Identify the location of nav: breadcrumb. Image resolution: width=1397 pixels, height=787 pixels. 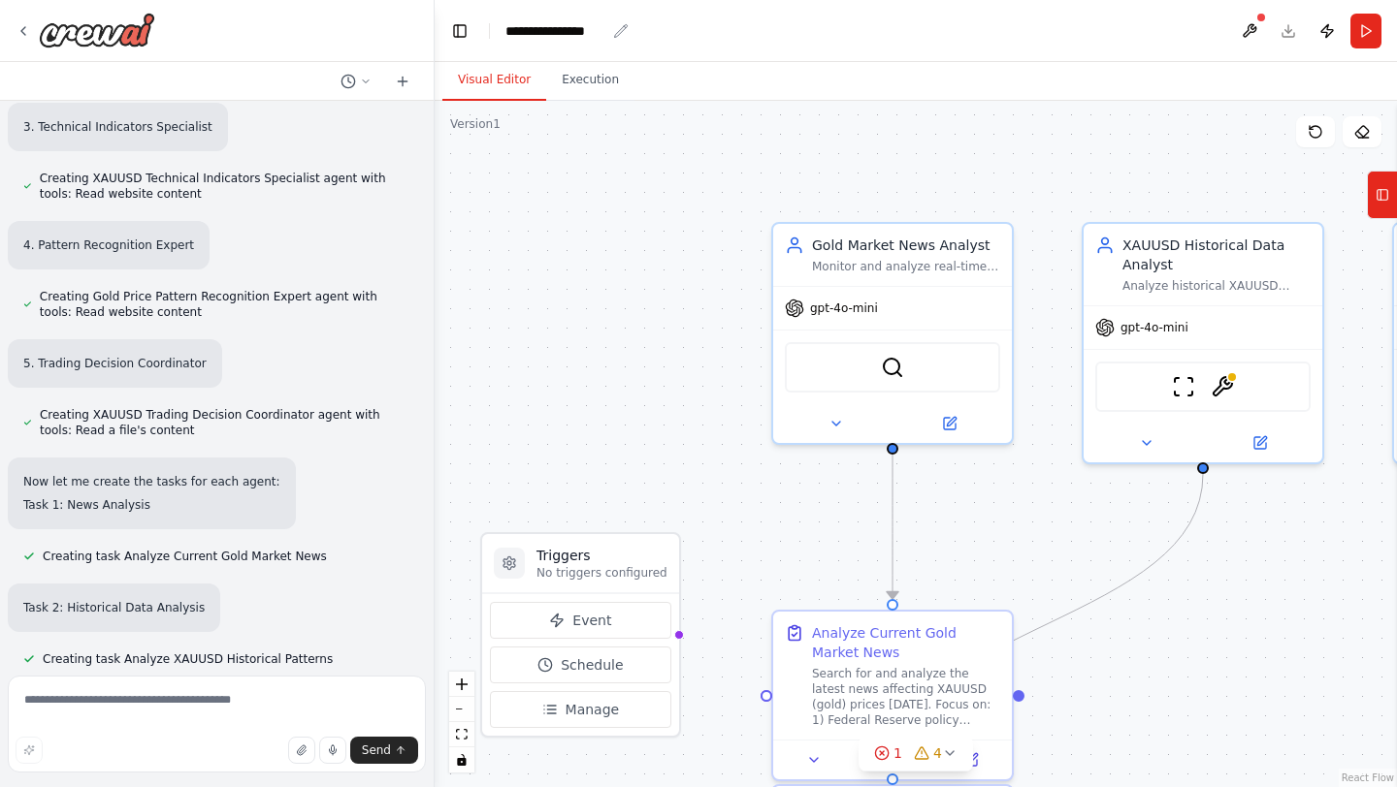
(566, 31).